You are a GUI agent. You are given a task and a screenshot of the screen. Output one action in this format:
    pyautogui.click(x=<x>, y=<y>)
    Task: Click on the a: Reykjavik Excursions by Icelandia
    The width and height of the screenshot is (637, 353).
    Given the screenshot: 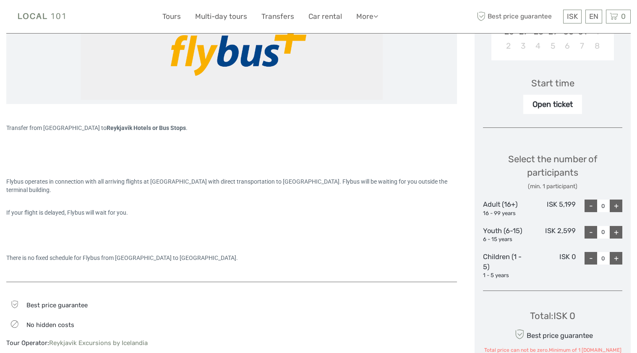 What is the action you would take?
    pyautogui.click(x=98, y=343)
    